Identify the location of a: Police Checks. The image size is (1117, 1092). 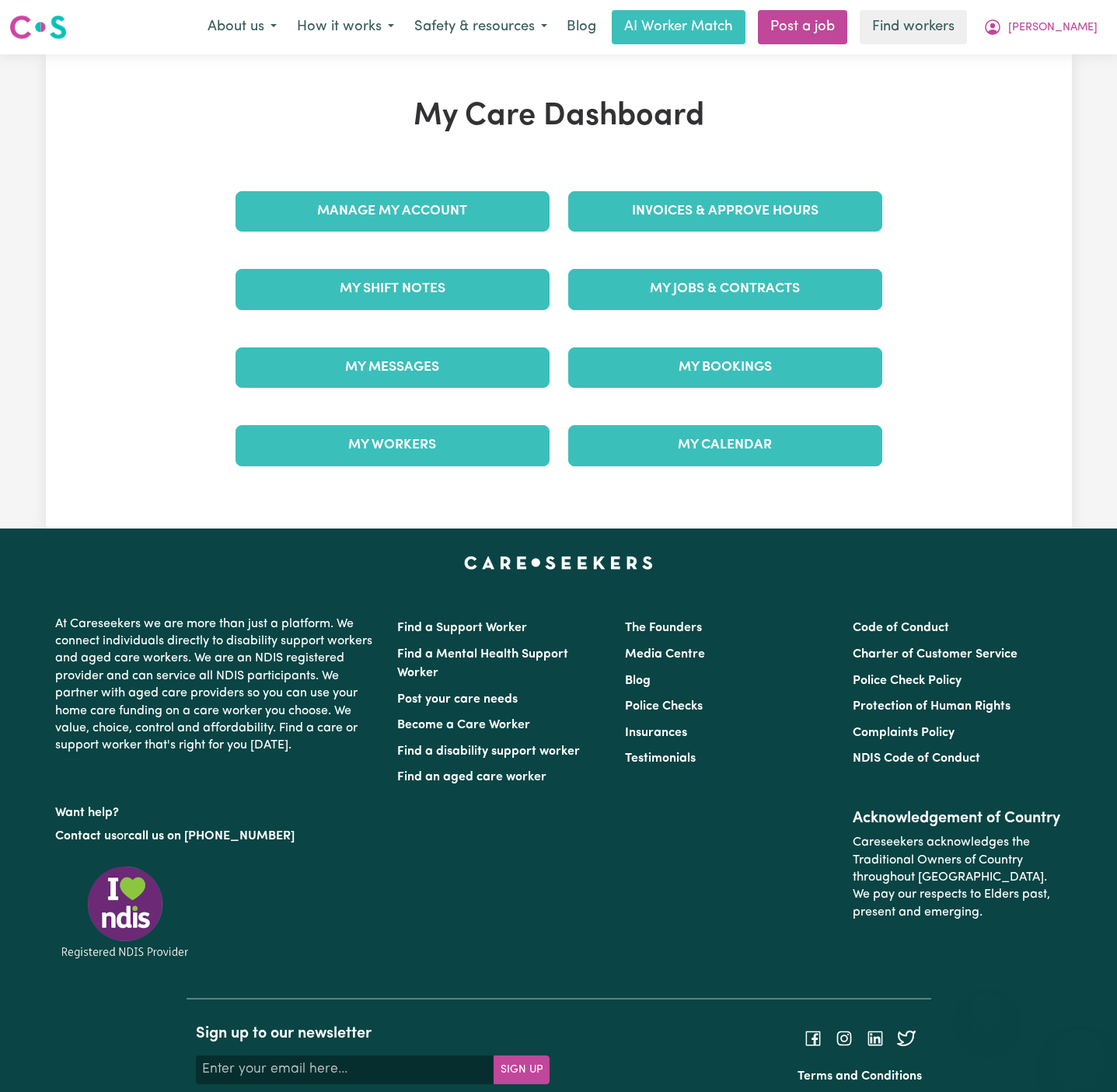
(664, 706).